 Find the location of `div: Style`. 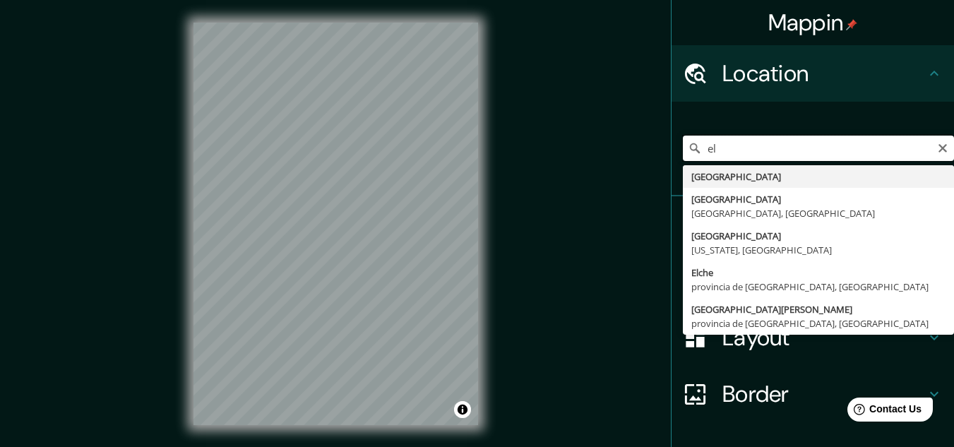

div: Style is located at coordinates (813, 281).